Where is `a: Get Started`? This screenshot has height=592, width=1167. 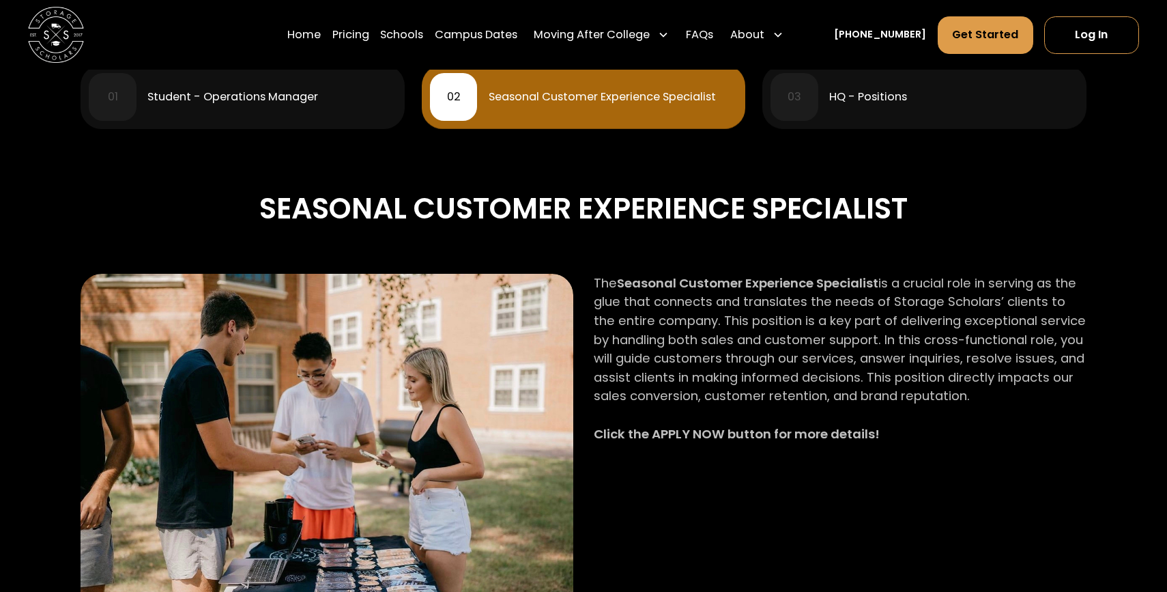 a: Get Started is located at coordinates (986, 35).